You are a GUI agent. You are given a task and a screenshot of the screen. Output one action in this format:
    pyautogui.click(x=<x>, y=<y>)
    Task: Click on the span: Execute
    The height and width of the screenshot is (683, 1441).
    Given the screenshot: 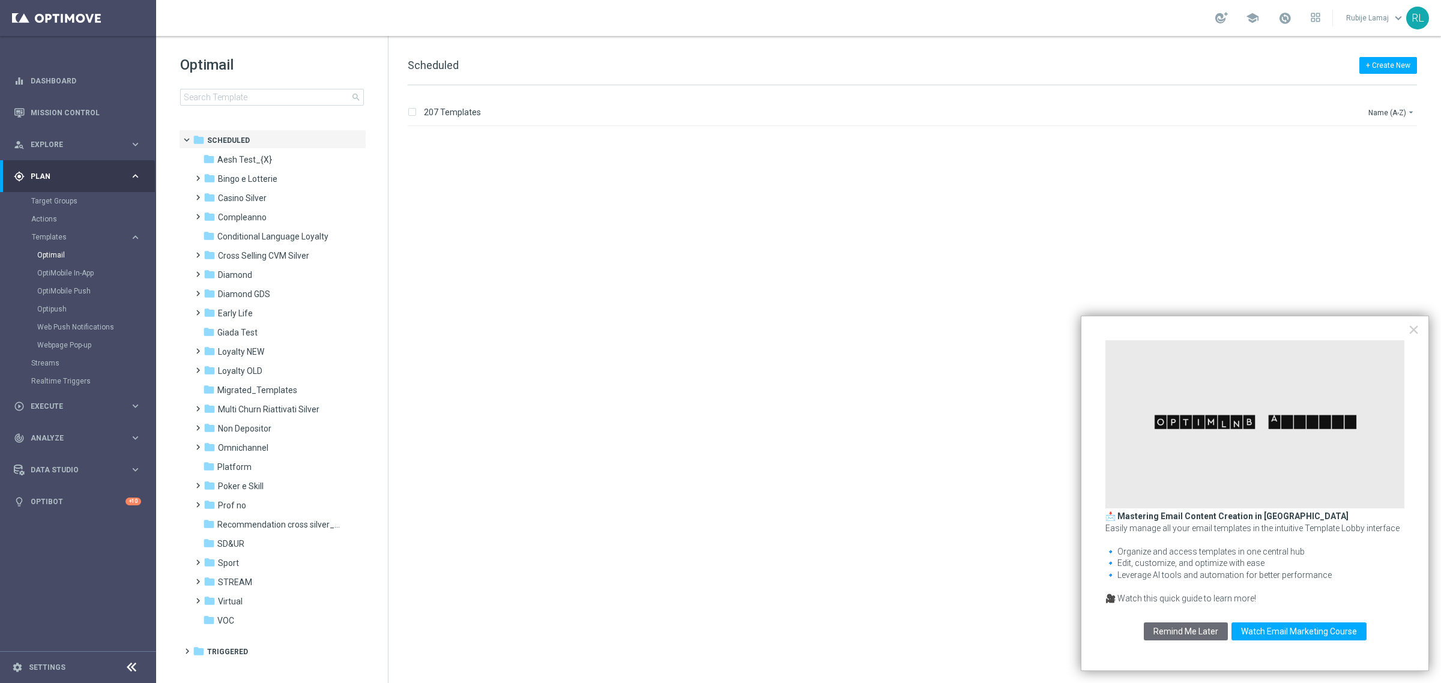 What is the action you would take?
    pyautogui.click(x=80, y=406)
    